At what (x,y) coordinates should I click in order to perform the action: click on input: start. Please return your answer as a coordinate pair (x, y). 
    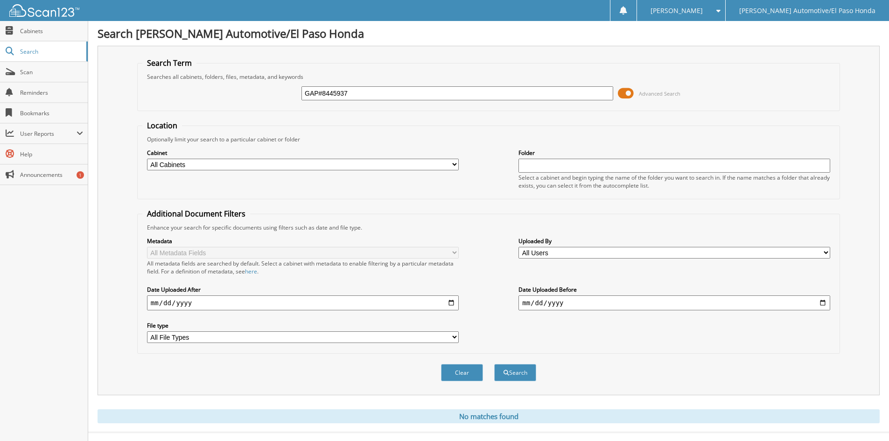
    Looking at the image, I should click on (303, 303).